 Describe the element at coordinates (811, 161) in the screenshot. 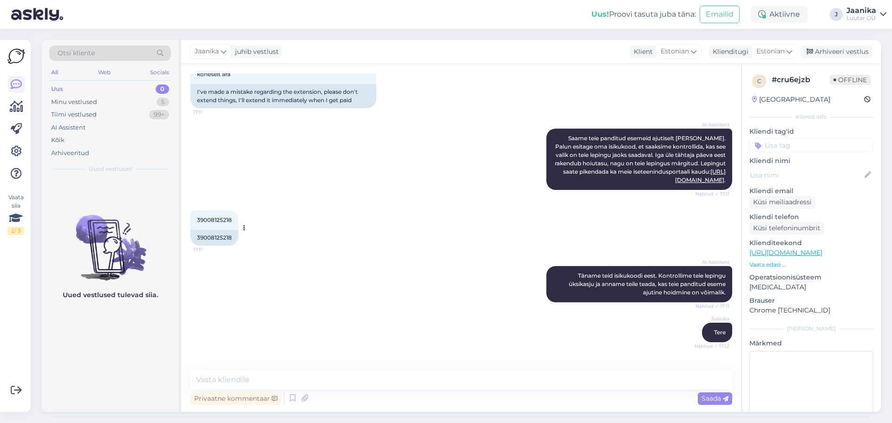

I see `p: Kliendi nimi` at that location.